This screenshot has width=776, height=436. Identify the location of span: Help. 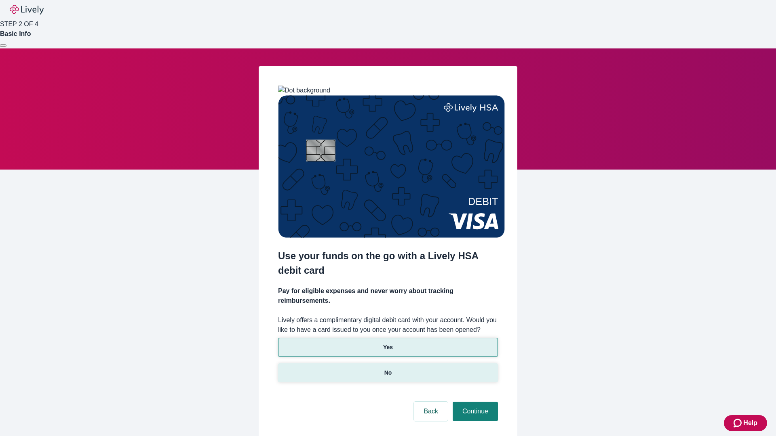
(750, 423).